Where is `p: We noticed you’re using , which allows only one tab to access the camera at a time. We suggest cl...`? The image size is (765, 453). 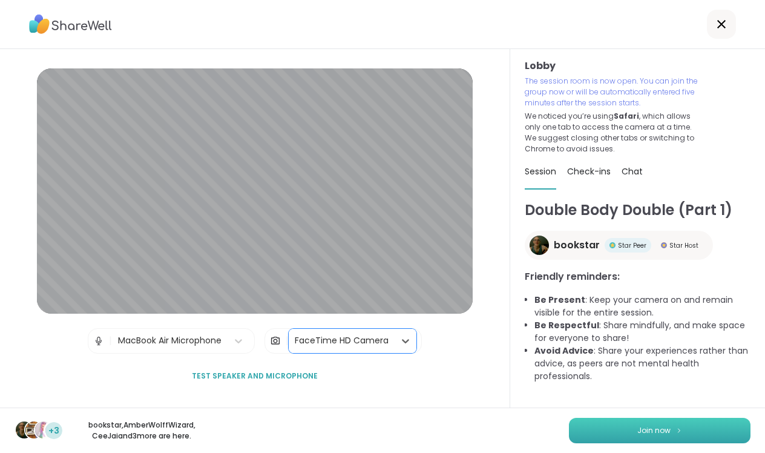
p: We noticed you’re using , which allows only one tab to access the camera at a time. We suggest cl... is located at coordinates (612, 133).